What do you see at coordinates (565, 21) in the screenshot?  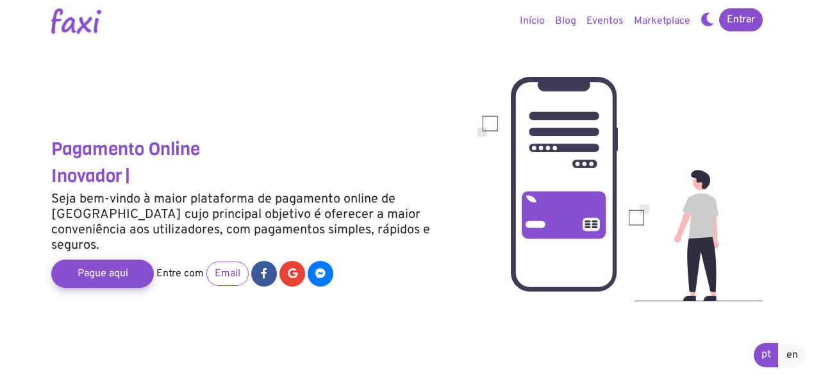 I see `a: Blog` at bounding box center [565, 21].